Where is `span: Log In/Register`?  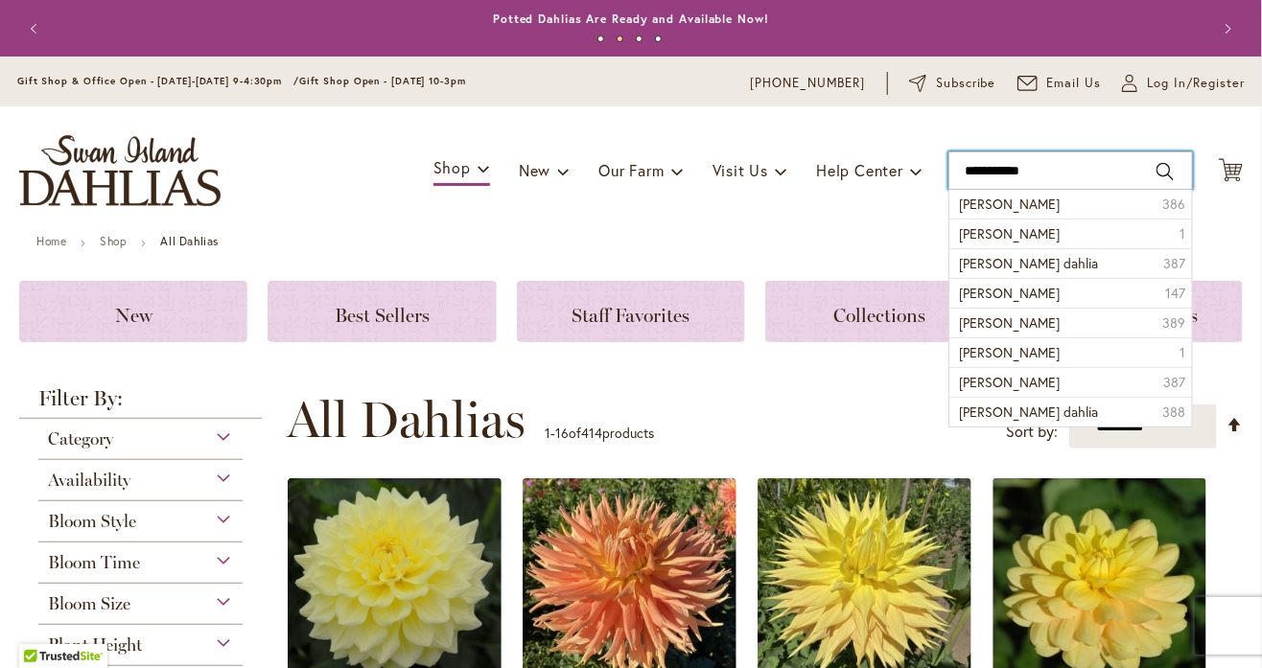
span: Log In/Register is located at coordinates (1195, 83).